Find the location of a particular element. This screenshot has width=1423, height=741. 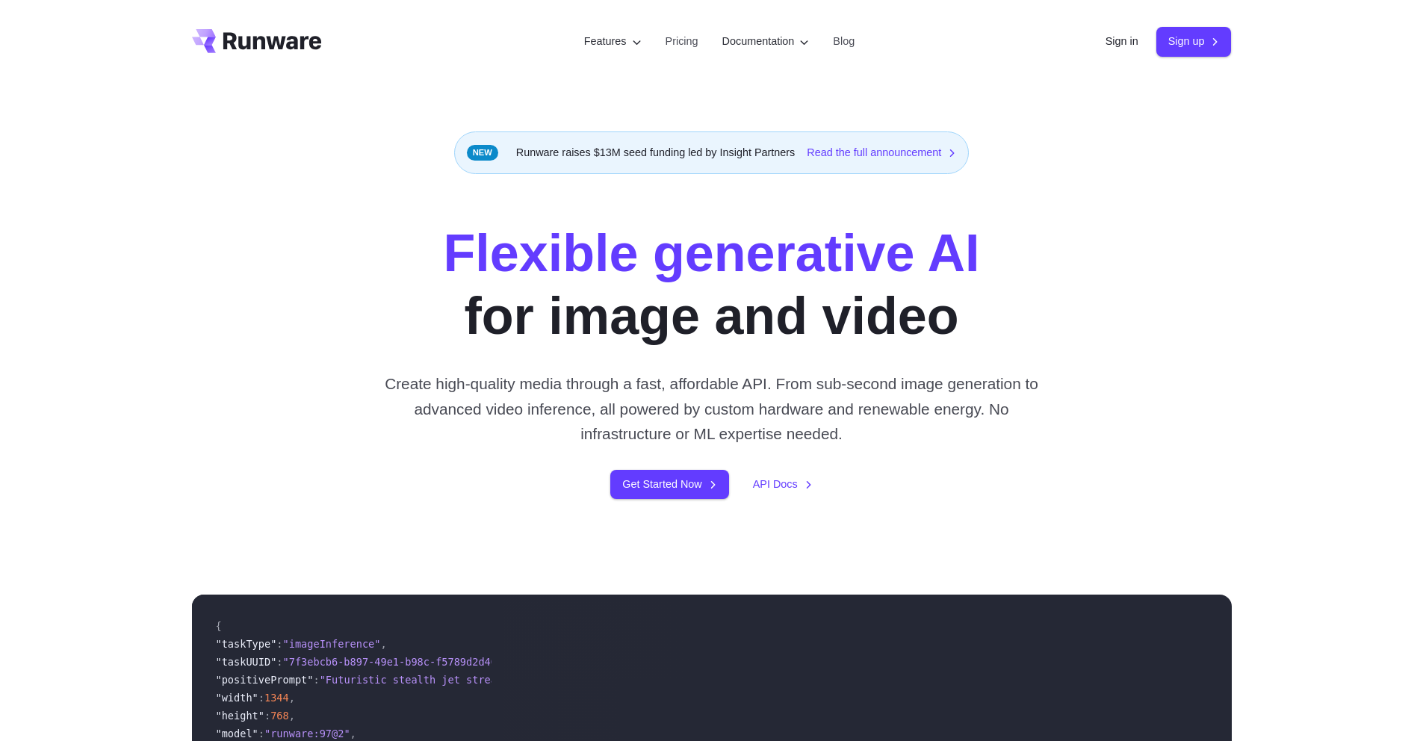

span: "height" is located at coordinates (240, 716).